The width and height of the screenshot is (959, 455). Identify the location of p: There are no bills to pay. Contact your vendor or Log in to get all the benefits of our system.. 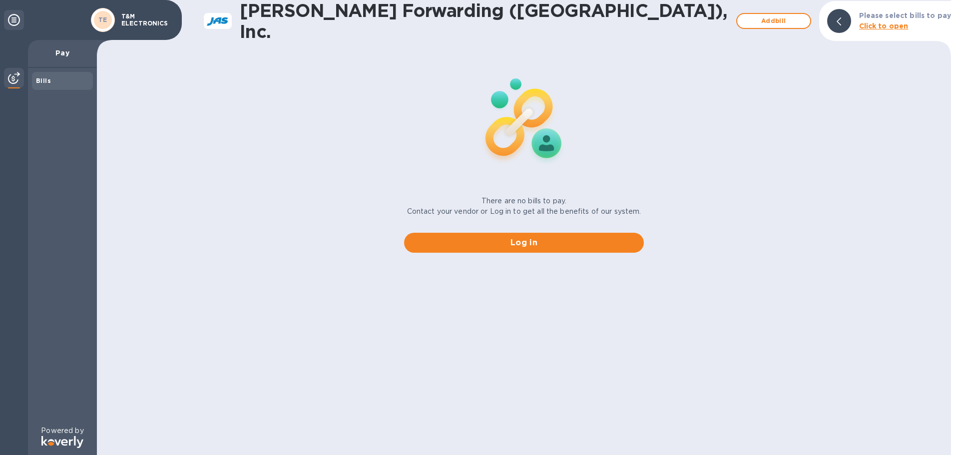
(524, 206).